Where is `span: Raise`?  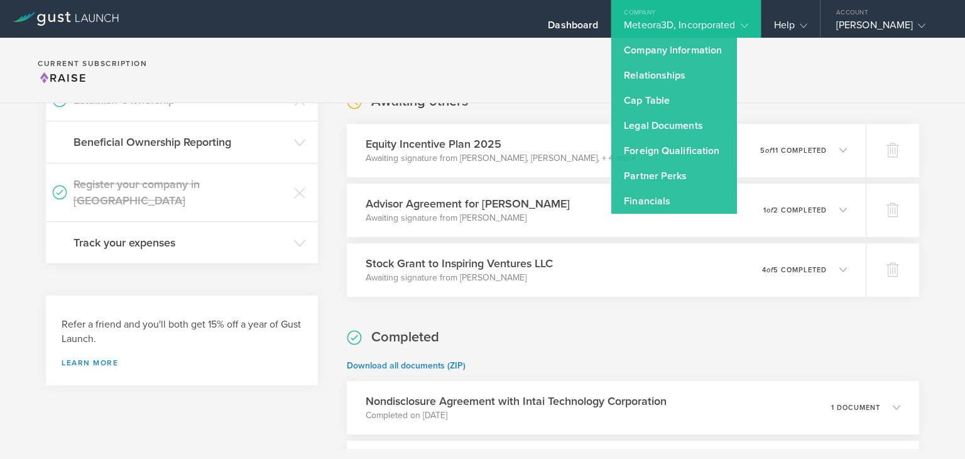 span: Raise is located at coordinates (62, 78).